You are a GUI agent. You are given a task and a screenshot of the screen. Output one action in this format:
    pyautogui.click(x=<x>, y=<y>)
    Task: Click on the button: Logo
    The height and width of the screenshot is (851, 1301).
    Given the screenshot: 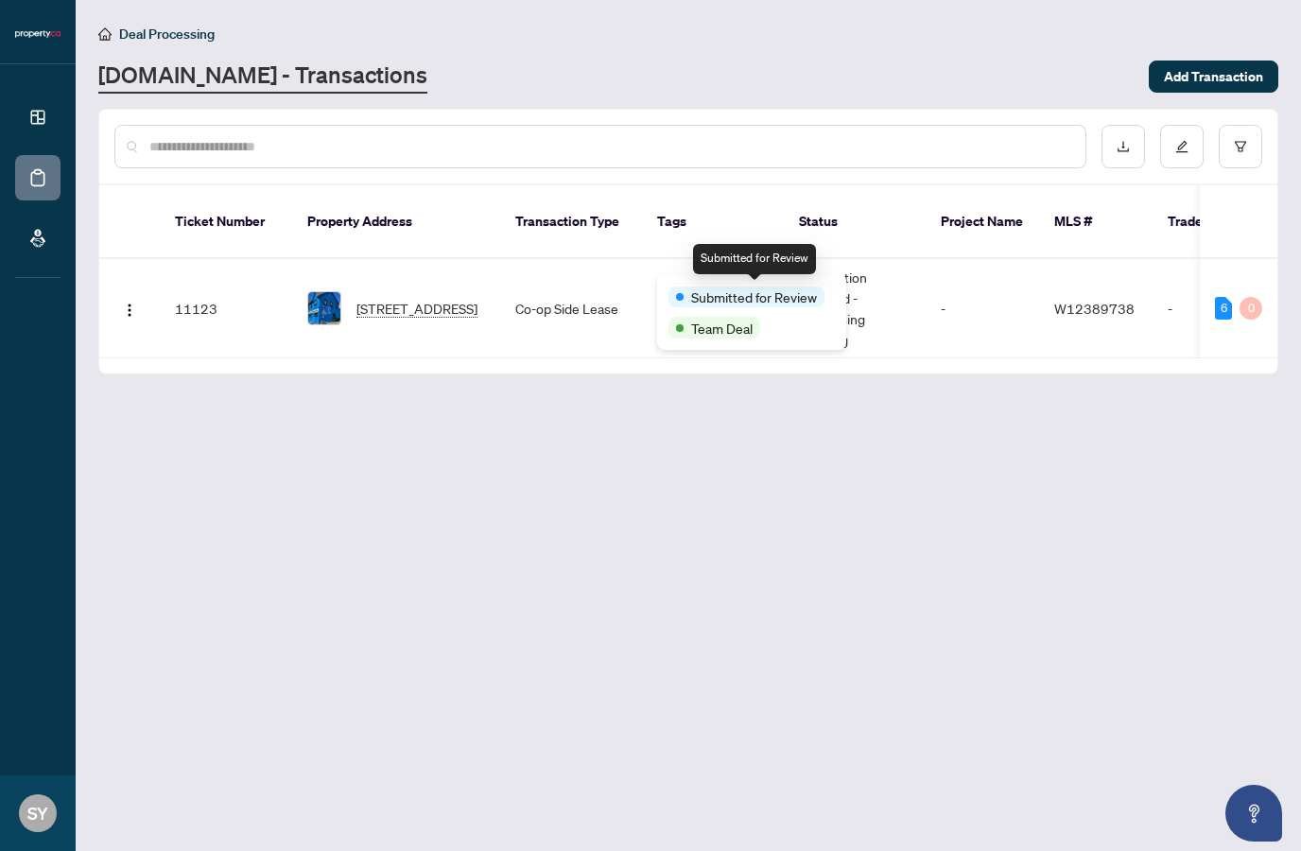 What is the action you would take?
    pyautogui.click(x=130, y=308)
    